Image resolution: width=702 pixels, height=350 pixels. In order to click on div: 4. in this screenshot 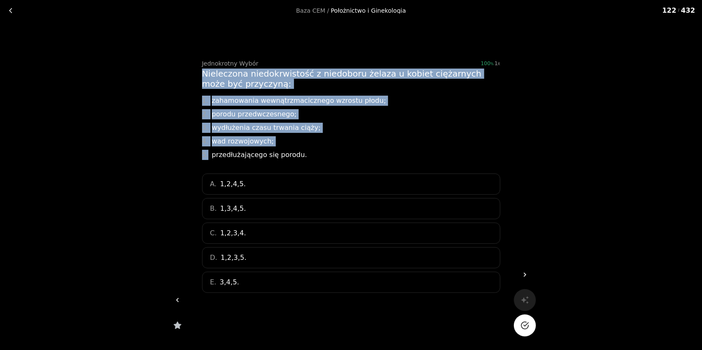, I will do `click(205, 142)`.